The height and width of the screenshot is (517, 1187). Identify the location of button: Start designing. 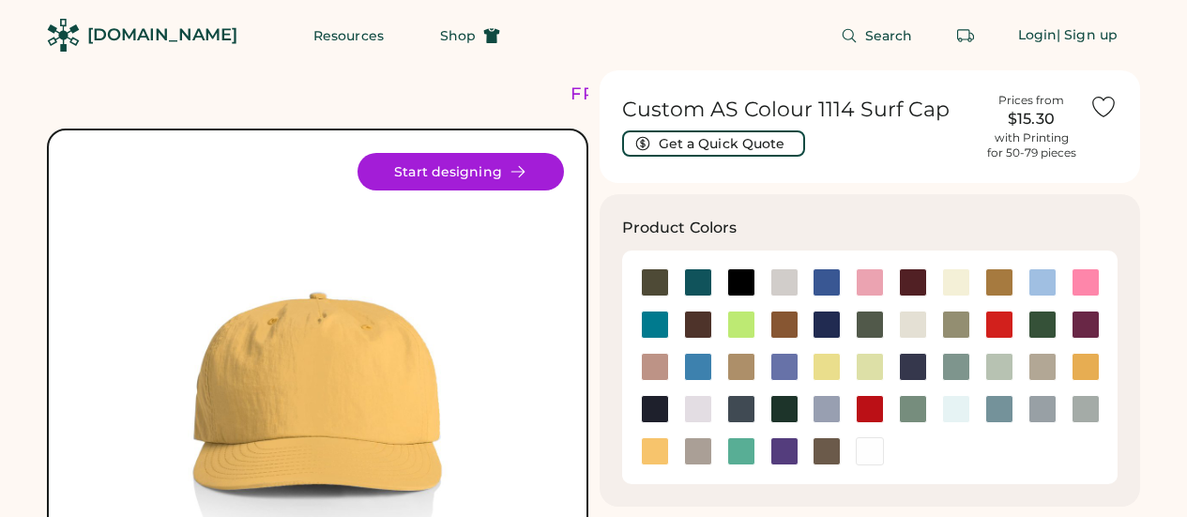
(461, 172).